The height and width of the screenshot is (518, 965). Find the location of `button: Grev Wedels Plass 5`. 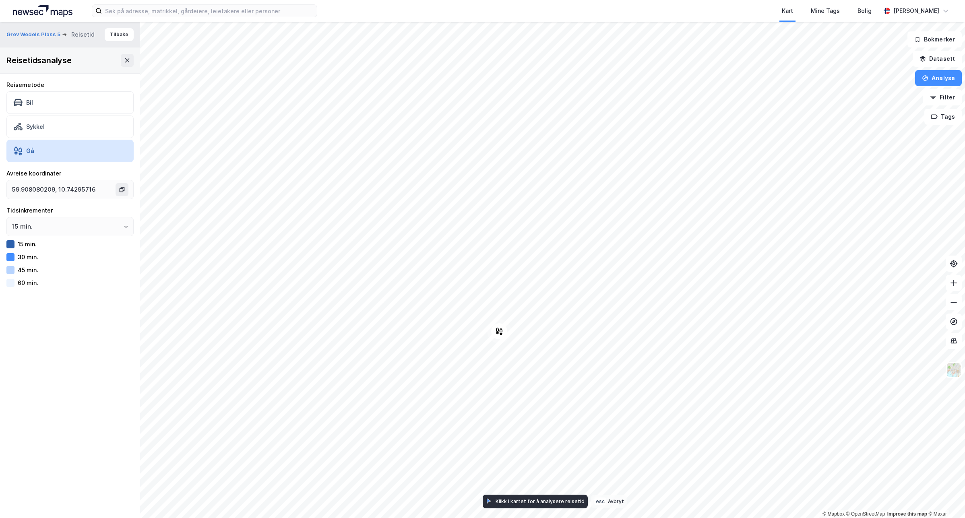

button: Grev Wedels Plass 5 is located at coordinates (34, 35).